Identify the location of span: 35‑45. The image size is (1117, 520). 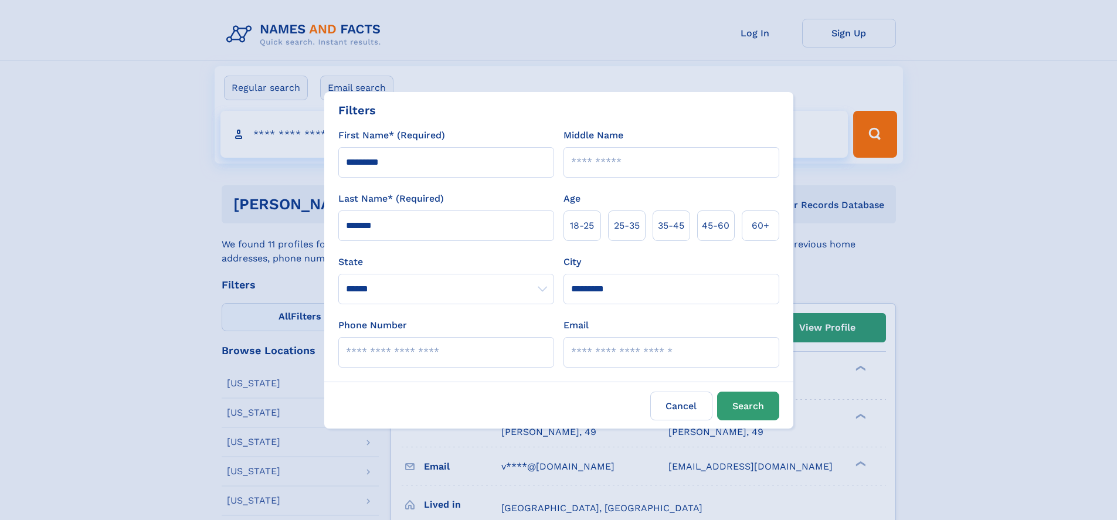
(671, 226).